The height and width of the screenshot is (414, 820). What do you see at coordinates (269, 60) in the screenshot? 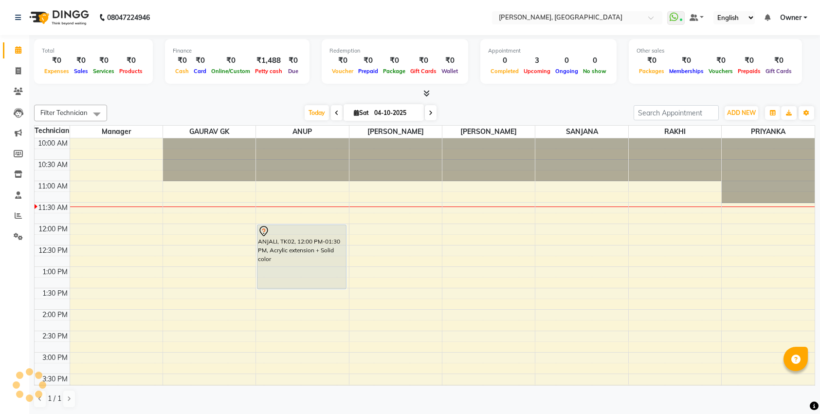
I see `div: ₹1,488` at bounding box center [269, 60].